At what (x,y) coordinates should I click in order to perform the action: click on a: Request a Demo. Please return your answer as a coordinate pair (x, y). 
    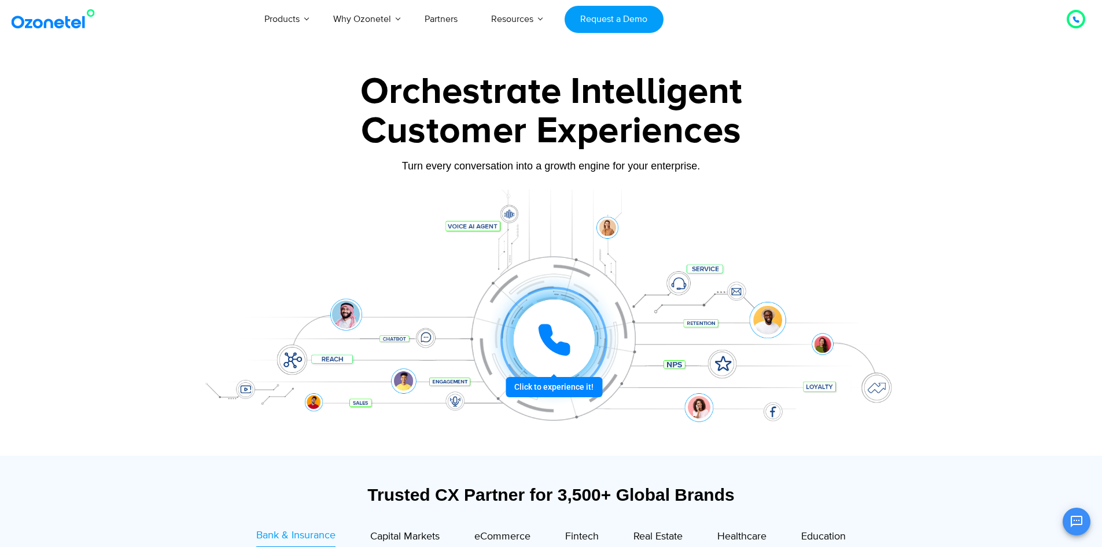
    Looking at the image, I should click on (614, 19).